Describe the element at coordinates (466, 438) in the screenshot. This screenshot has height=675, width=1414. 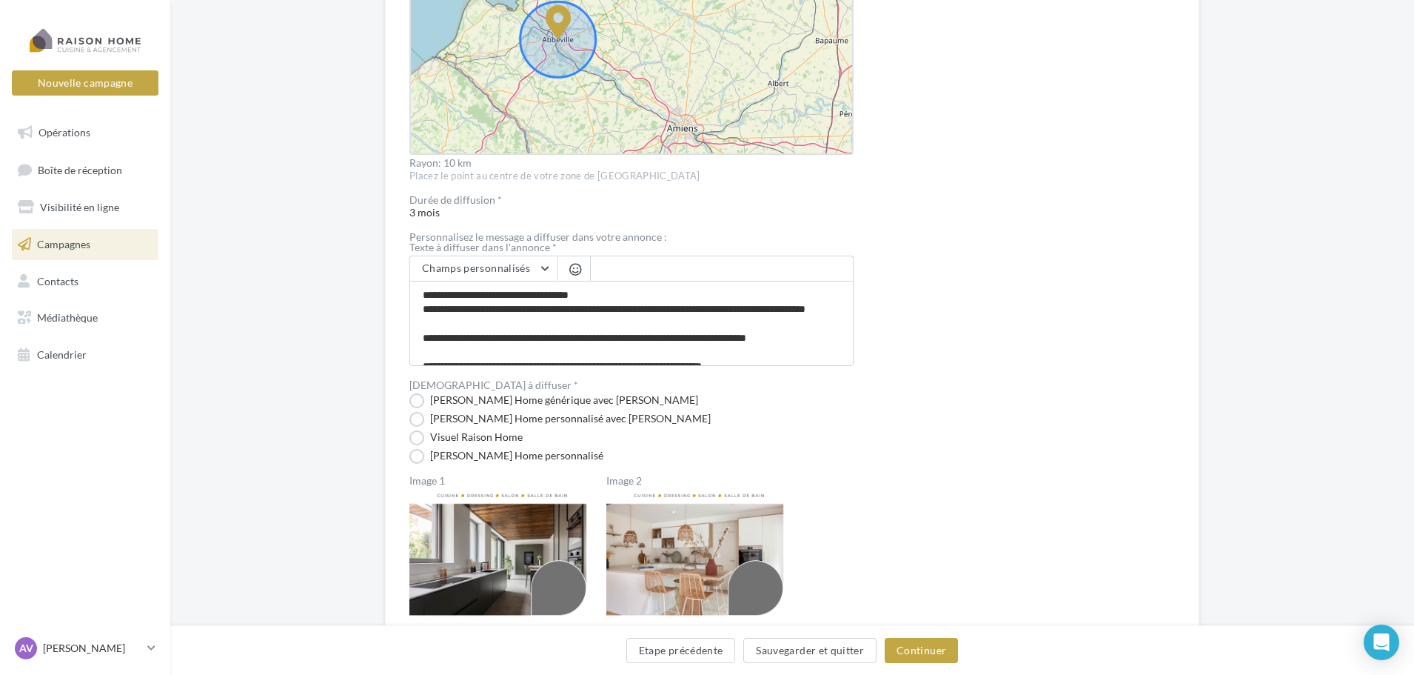
I see `label: Visuel Raison Home` at that location.